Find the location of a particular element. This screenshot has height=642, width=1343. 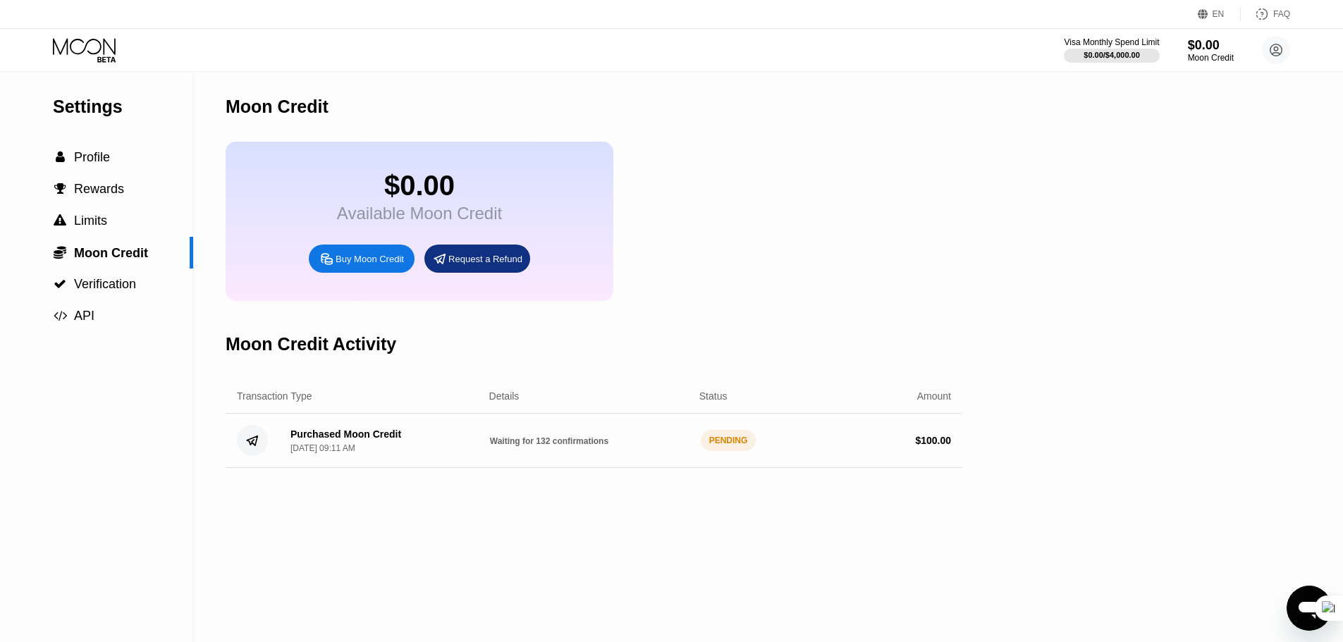

div: Moon Credit Activity is located at coordinates (311, 344).